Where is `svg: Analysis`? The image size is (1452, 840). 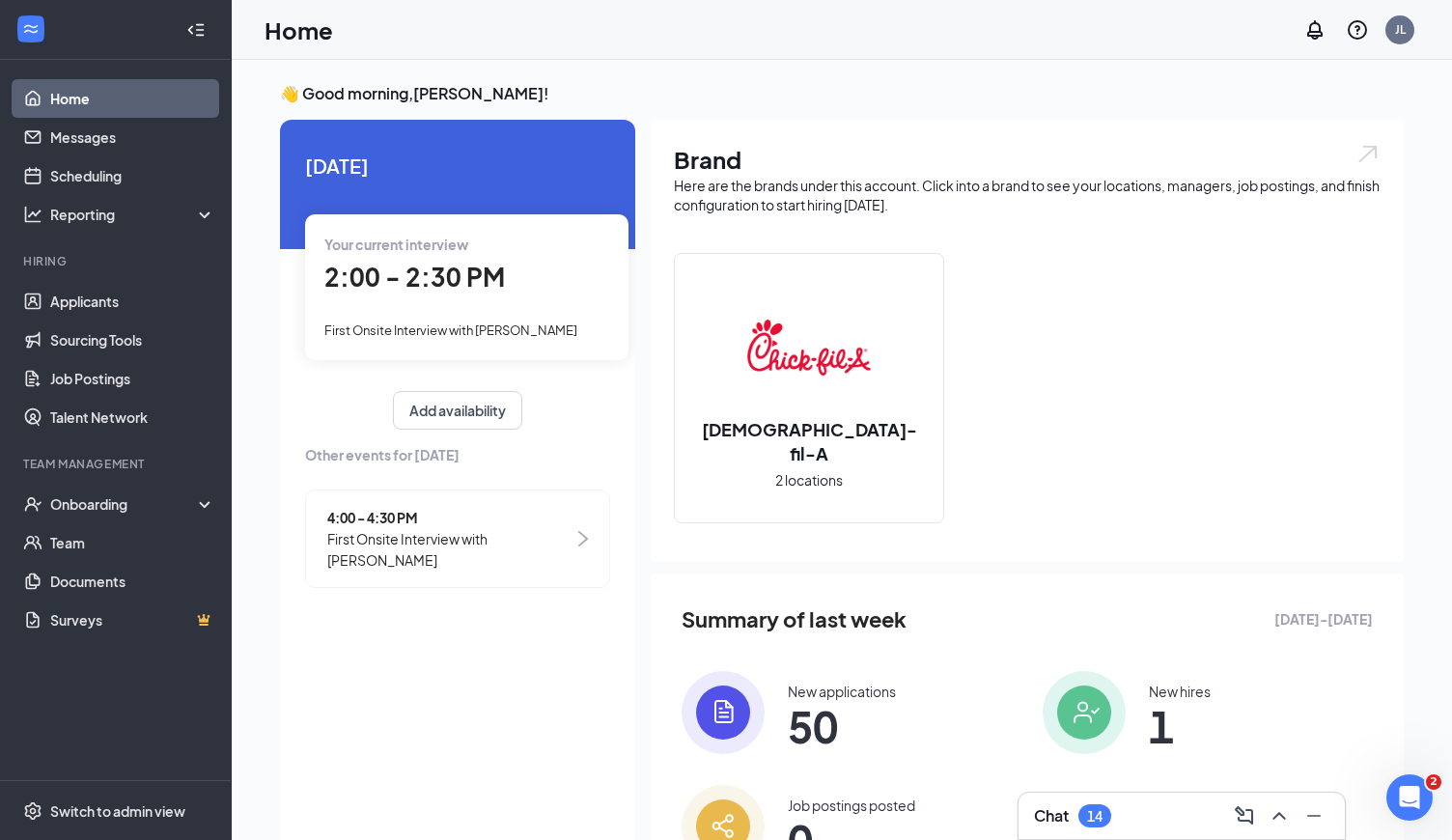 svg: Analysis is located at coordinates (33, 214).